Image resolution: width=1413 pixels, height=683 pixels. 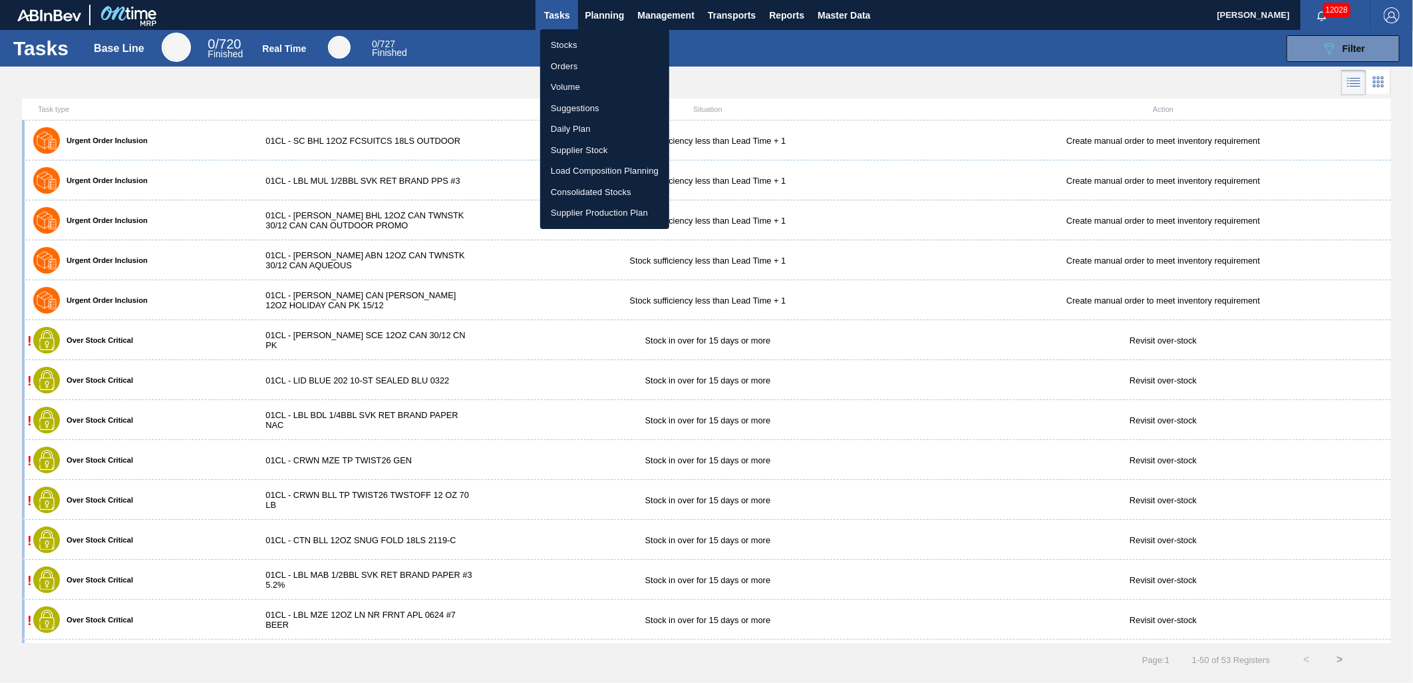 I want to click on a: Volume, so click(x=605, y=87).